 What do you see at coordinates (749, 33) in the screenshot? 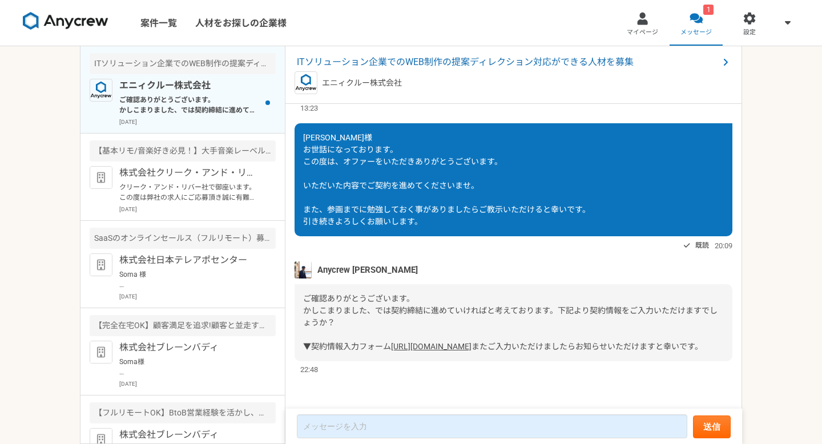
I see `span: 設定` at bounding box center [749, 33].